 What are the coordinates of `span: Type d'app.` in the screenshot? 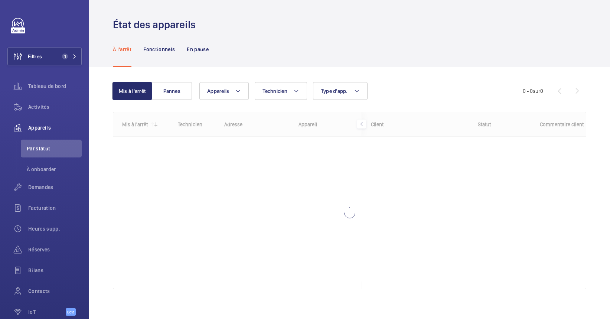 It's located at (334, 91).